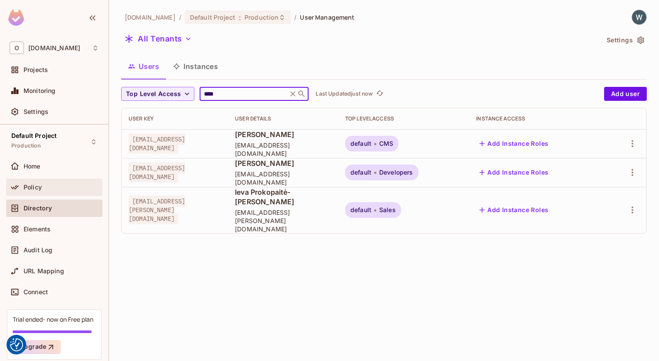 The width and height of the screenshot is (659, 361). Describe the element at coordinates (40, 91) in the screenshot. I see `span: Monitoring` at that location.